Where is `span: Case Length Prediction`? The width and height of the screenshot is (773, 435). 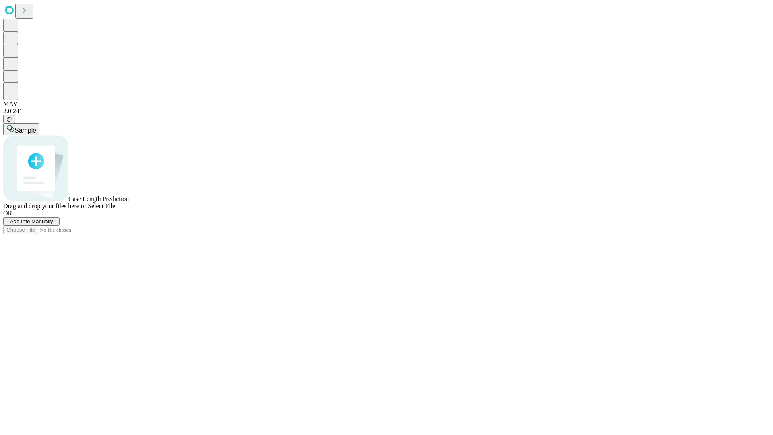 span: Case Length Prediction is located at coordinates (99, 198).